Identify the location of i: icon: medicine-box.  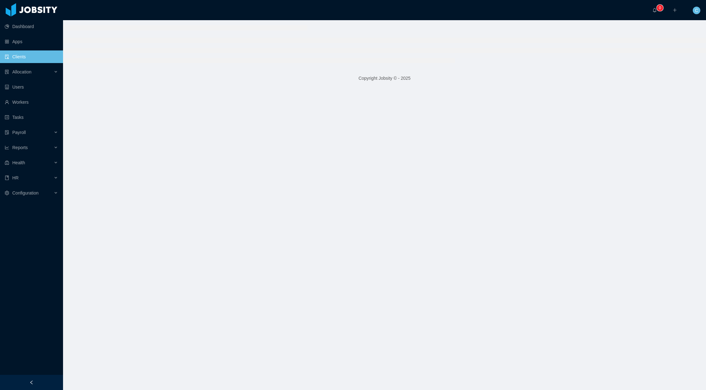
(7, 163).